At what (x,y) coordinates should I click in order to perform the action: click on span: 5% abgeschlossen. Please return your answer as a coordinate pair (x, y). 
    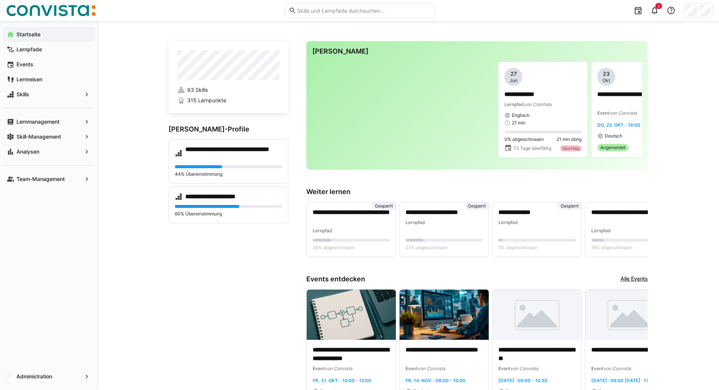
    Looking at the image, I should click on (518, 247).